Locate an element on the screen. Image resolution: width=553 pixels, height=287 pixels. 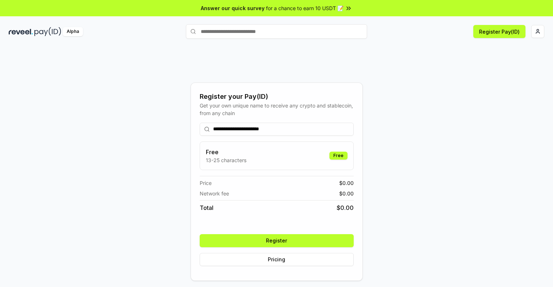
div: Get your own unique name to receive any crypto and stablecoin, from any chain is located at coordinates (276, 109).